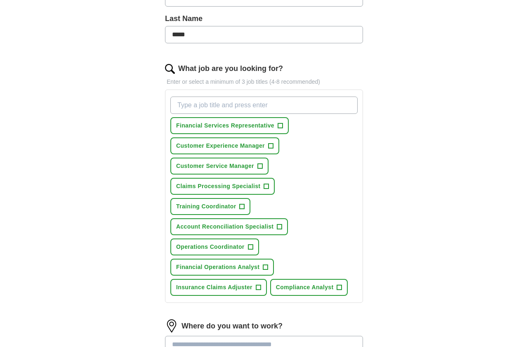 The width and height of the screenshot is (528, 347). I want to click on span: Training Coordinator, so click(206, 206).